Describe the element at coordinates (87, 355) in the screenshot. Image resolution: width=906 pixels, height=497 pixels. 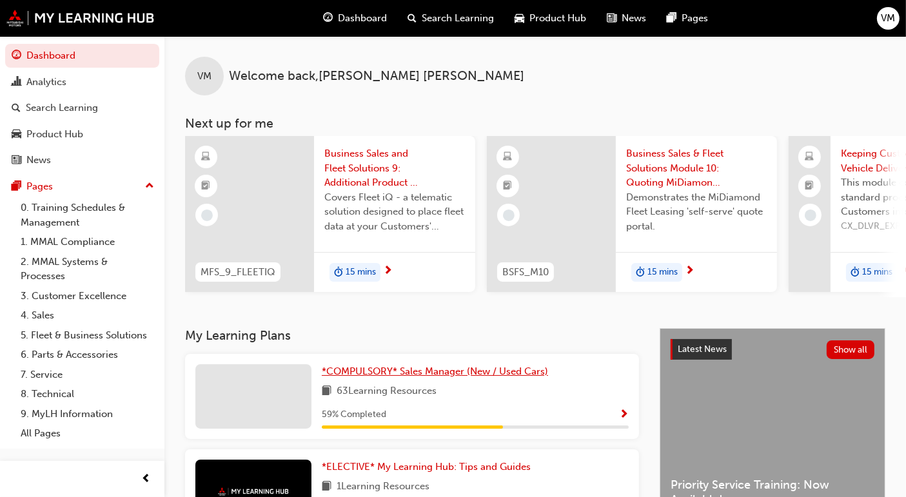
I see `a: 6. Parts & Accessories` at that location.